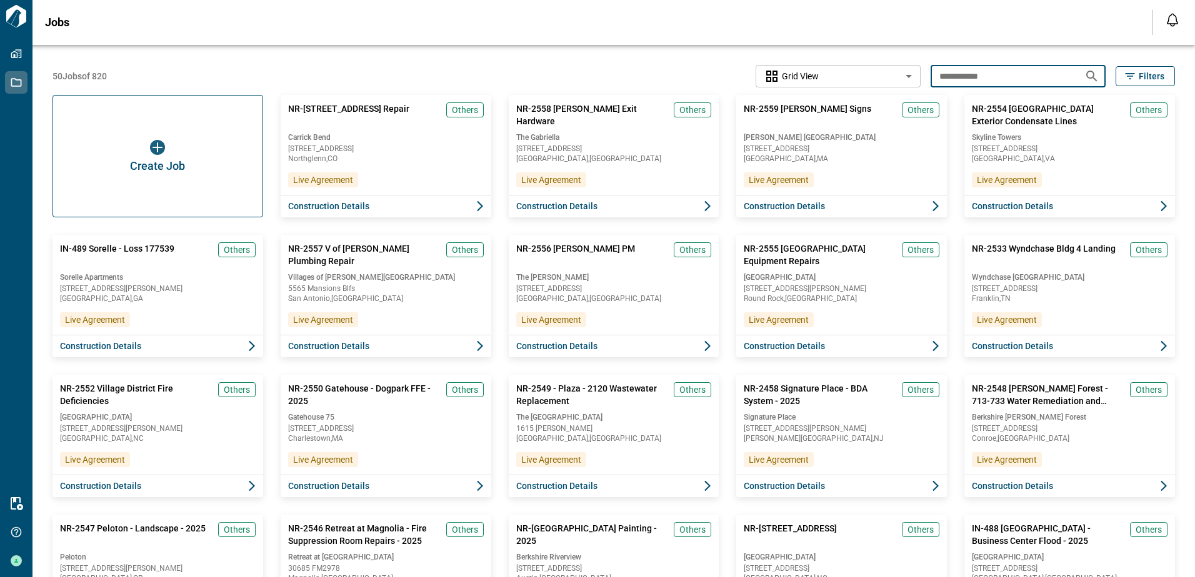 Image resolution: width=1195 pixels, height=577 pixels. What do you see at coordinates (386, 289) in the screenshot?
I see `span: 5565 Mansions Blfs` at bounding box center [386, 289].